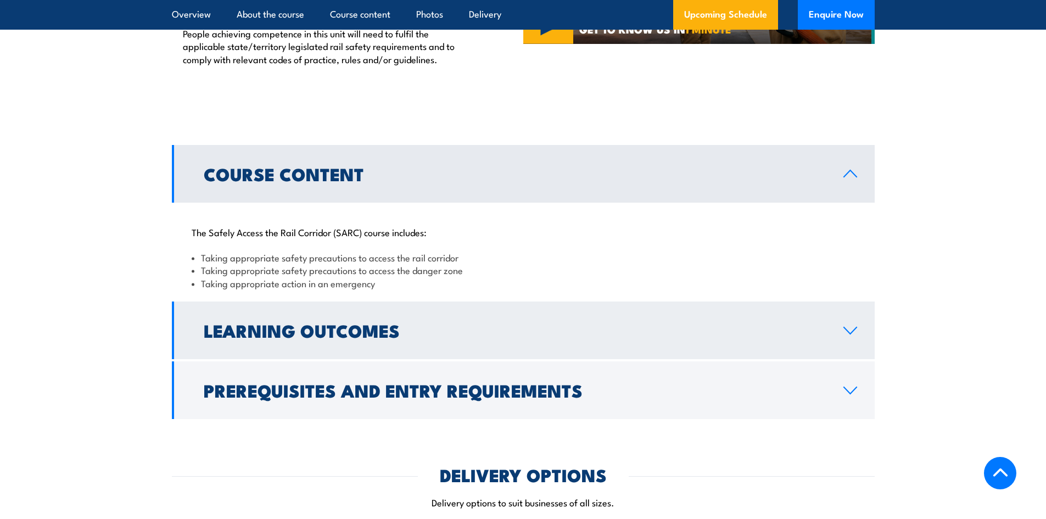 Image resolution: width=1046 pixels, height=519 pixels. What do you see at coordinates (523, 474) in the screenshot?
I see `h2: DELIVERY OPTIONS` at bounding box center [523, 474].